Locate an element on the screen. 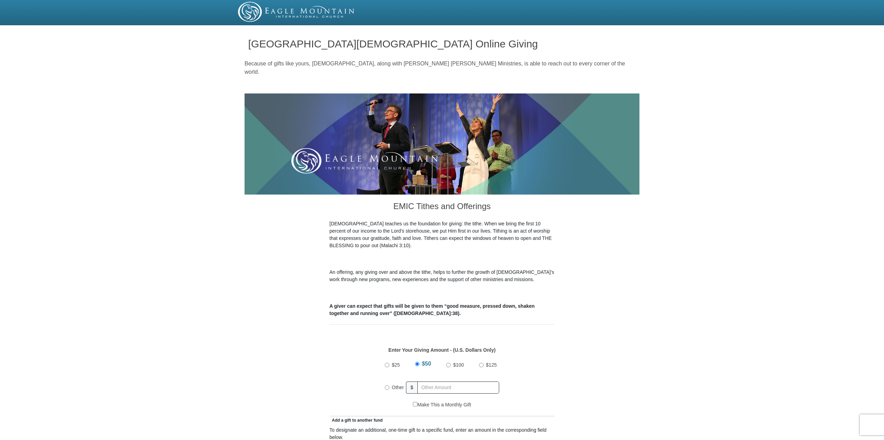  span: $125 is located at coordinates (491, 365).